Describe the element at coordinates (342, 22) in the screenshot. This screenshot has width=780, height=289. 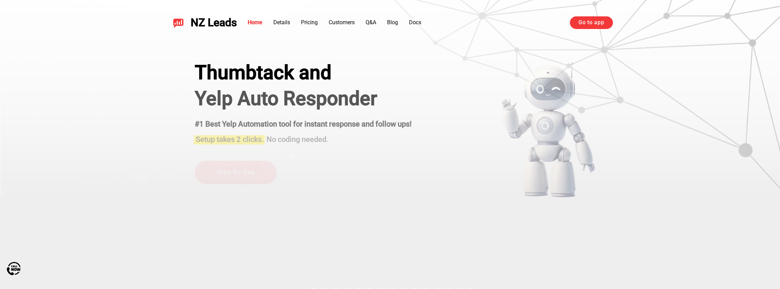
I see `a: Customers` at that location.